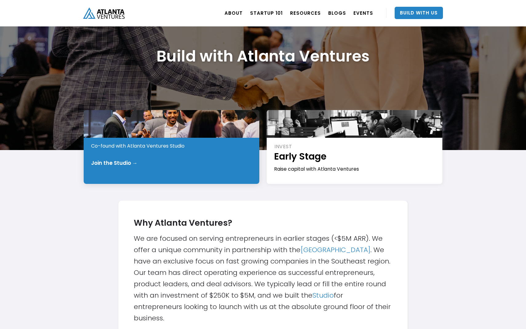  What do you see at coordinates (263, 269) in the screenshot?
I see `div: We are focused on serving entrepreneurs in earlier stages (<$5M ARR). We offer a unique community...` at bounding box center [263, 269].